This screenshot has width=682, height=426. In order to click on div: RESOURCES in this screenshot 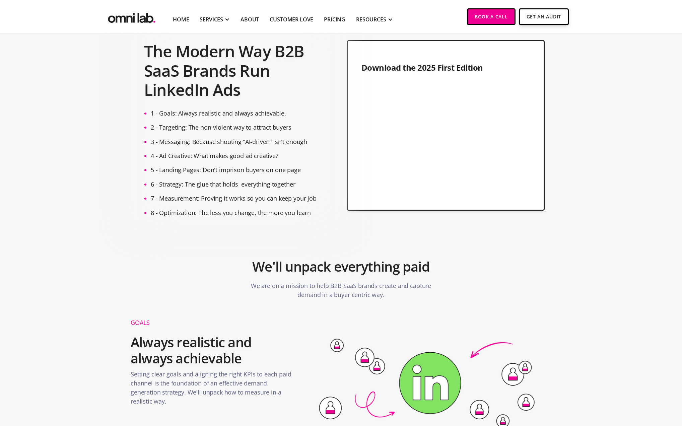, I will do `click(371, 19)`.